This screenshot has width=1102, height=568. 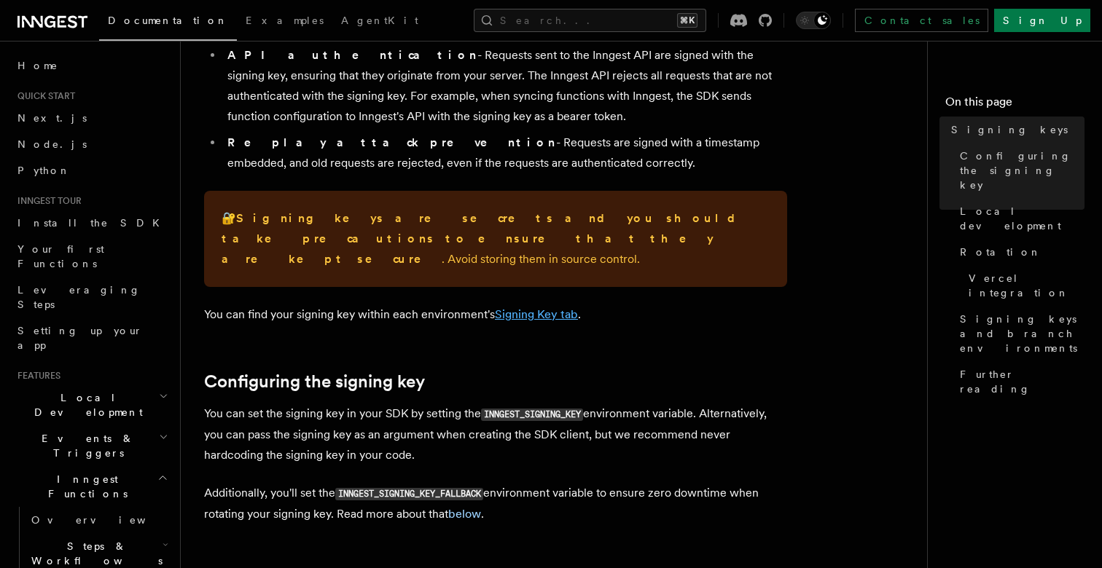 I want to click on span: Local development, so click(x=1022, y=219).